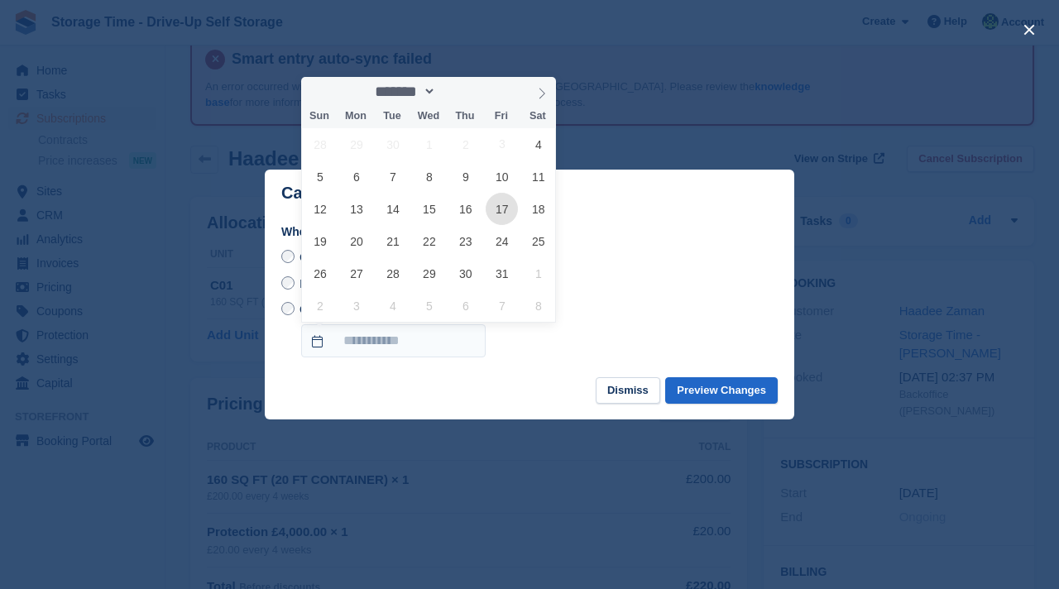 The image size is (1059, 589). Describe the element at coordinates (429, 241) in the screenshot. I see `span: October 22, 2025` at that location.